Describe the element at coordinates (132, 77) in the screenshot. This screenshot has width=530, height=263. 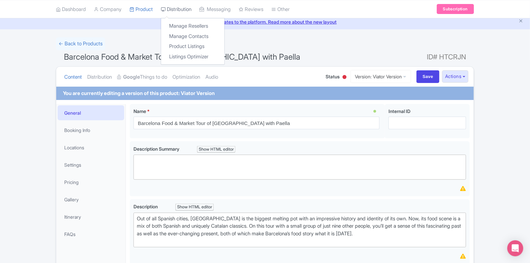
I see `strong: Google` at that location.